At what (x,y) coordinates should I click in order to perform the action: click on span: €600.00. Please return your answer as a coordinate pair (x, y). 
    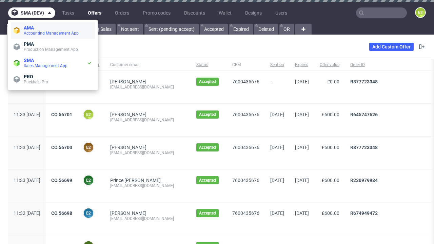
    Looking at the image, I should click on (330, 115).